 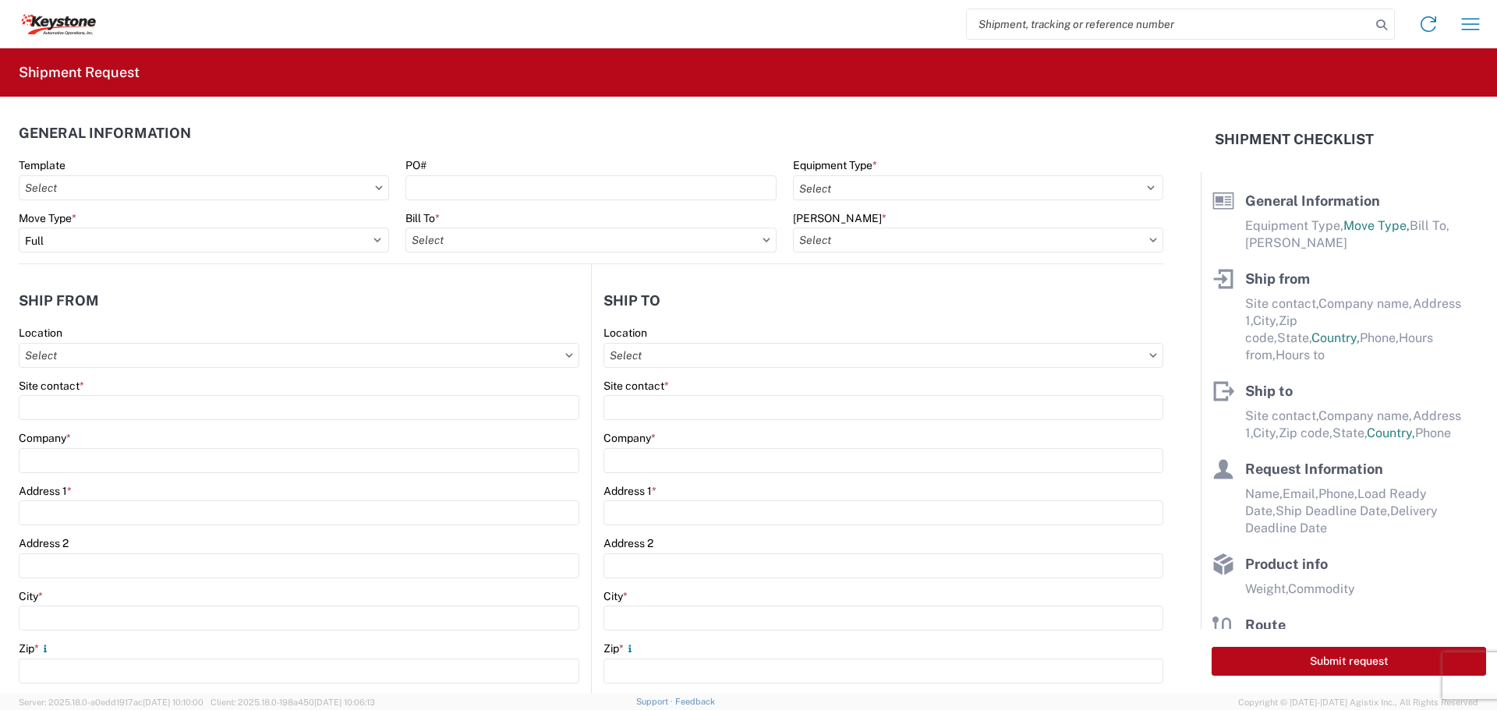 What do you see at coordinates (111, 702) in the screenshot?
I see `span: Server: 2025.18.0-a0edd1917ac` at bounding box center [111, 702].